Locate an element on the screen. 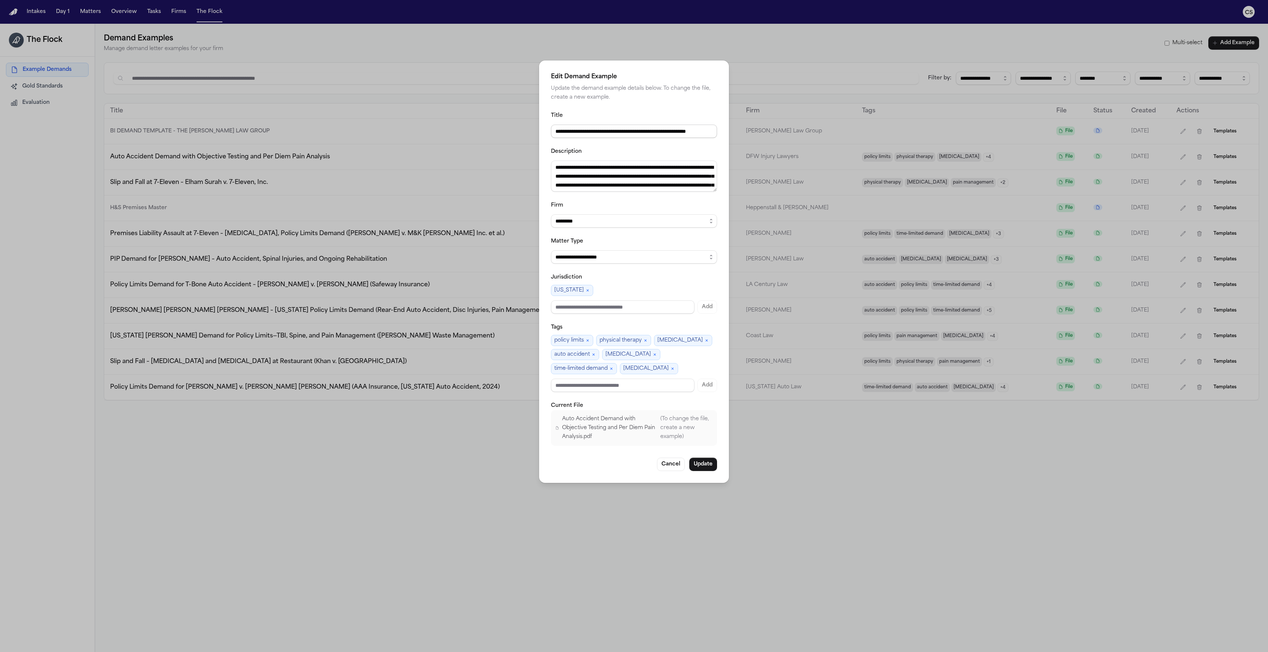 This screenshot has height=652, width=1268. span: time-limited demand is located at coordinates (581, 369).